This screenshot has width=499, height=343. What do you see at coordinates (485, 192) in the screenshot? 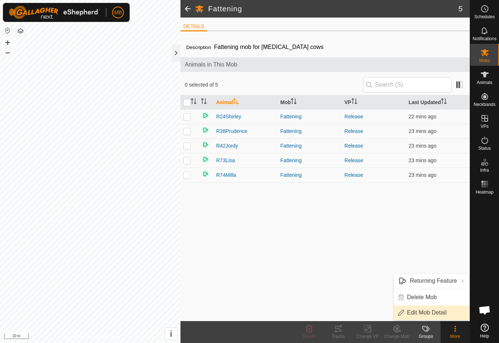
I see `span: Heatmap` at bounding box center [485, 192].